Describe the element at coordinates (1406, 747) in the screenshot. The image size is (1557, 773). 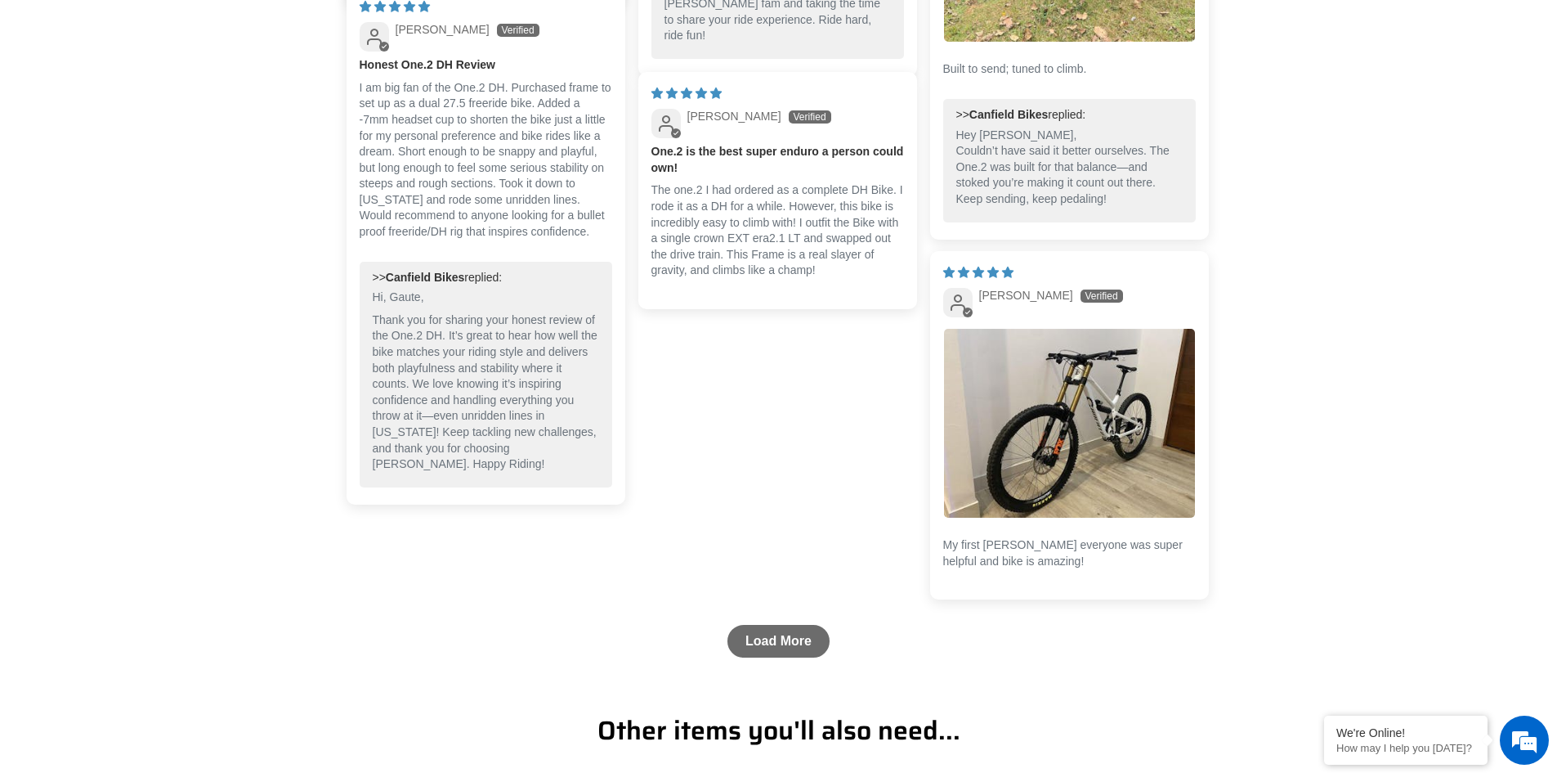
I see `p: How may I help you today?` at that location.